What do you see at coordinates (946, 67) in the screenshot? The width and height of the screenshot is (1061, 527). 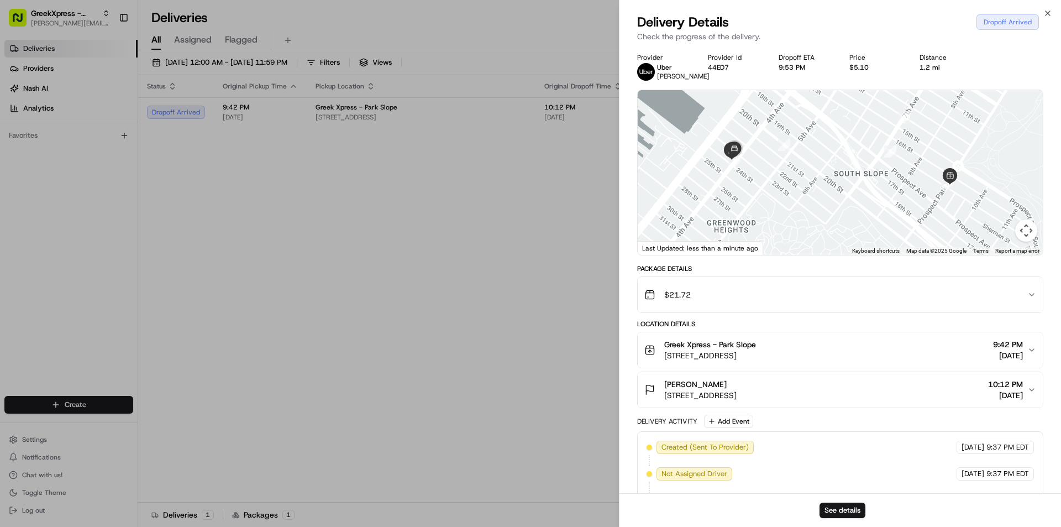 I see `div: 1.2 mi` at bounding box center [946, 67].